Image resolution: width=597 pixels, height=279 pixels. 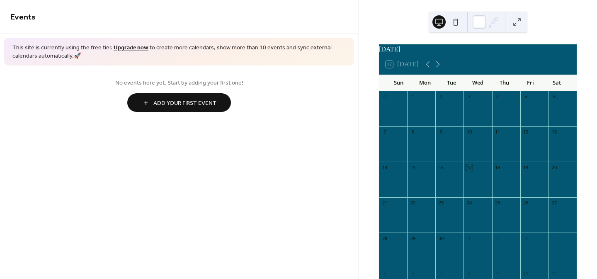 What do you see at coordinates (413, 238) in the screenshot?
I see `div: 29` at bounding box center [413, 238].